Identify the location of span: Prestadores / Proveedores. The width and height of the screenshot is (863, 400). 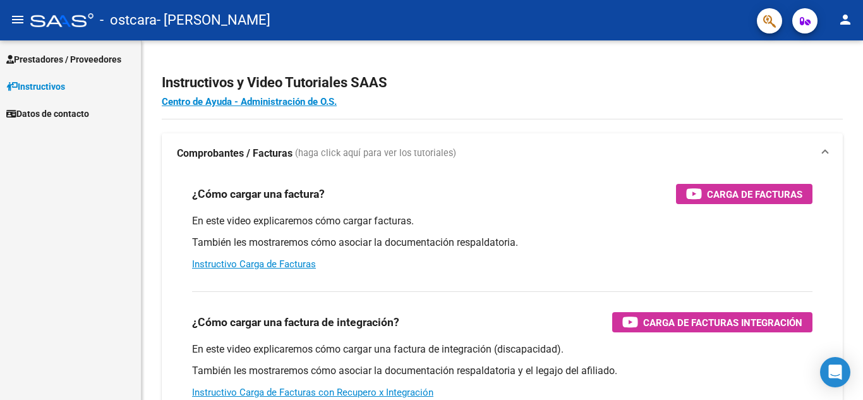
(64, 59).